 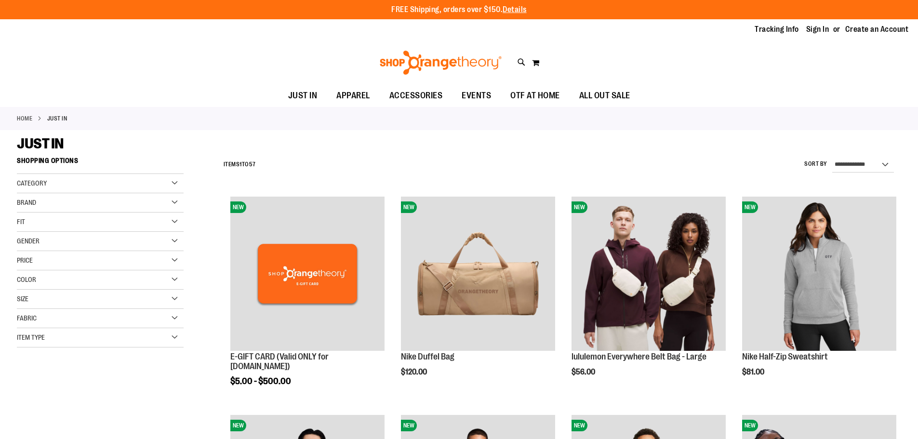 What do you see at coordinates (25, 260) in the screenshot?
I see `span: Price` at bounding box center [25, 260].